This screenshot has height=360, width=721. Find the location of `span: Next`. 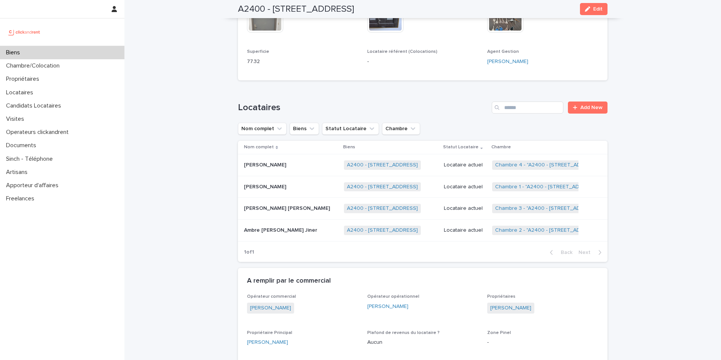

span: Next is located at coordinates (587, 252).